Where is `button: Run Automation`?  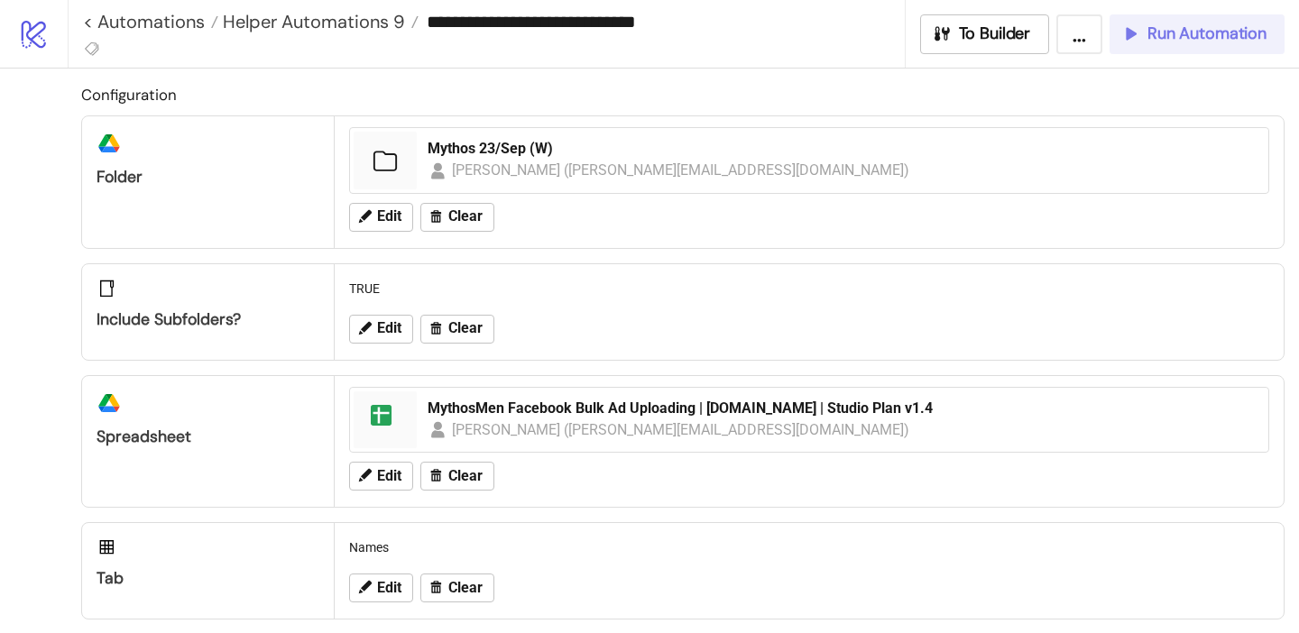 button: Run Automation is located at coordinates (1197, 34).